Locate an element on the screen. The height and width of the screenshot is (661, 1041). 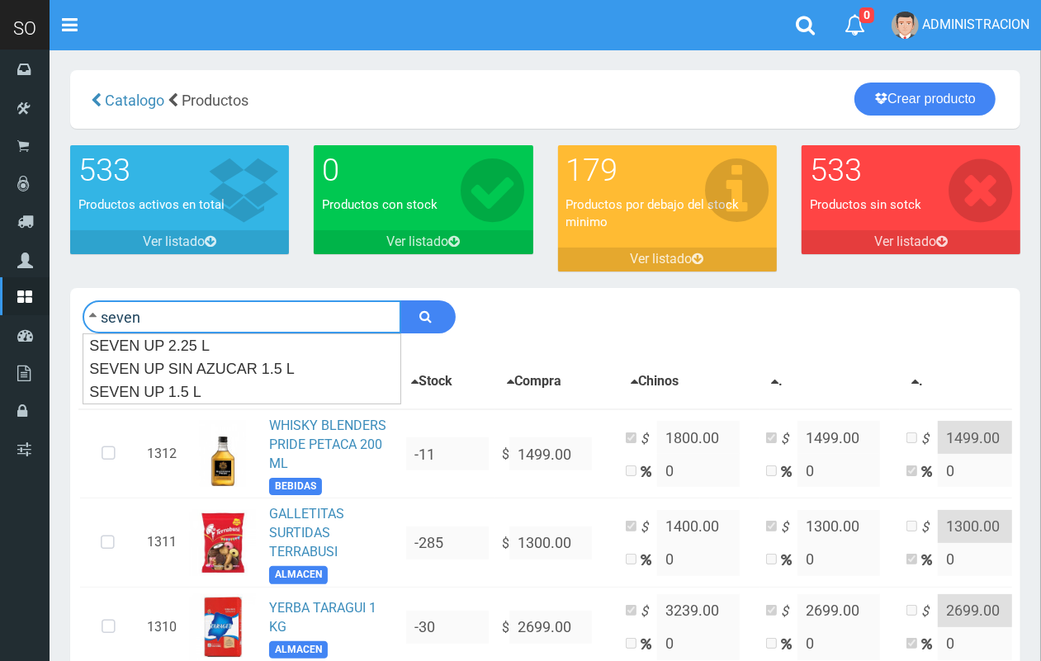
span: ADMINISTRACION is located at coordinates (976, 24).